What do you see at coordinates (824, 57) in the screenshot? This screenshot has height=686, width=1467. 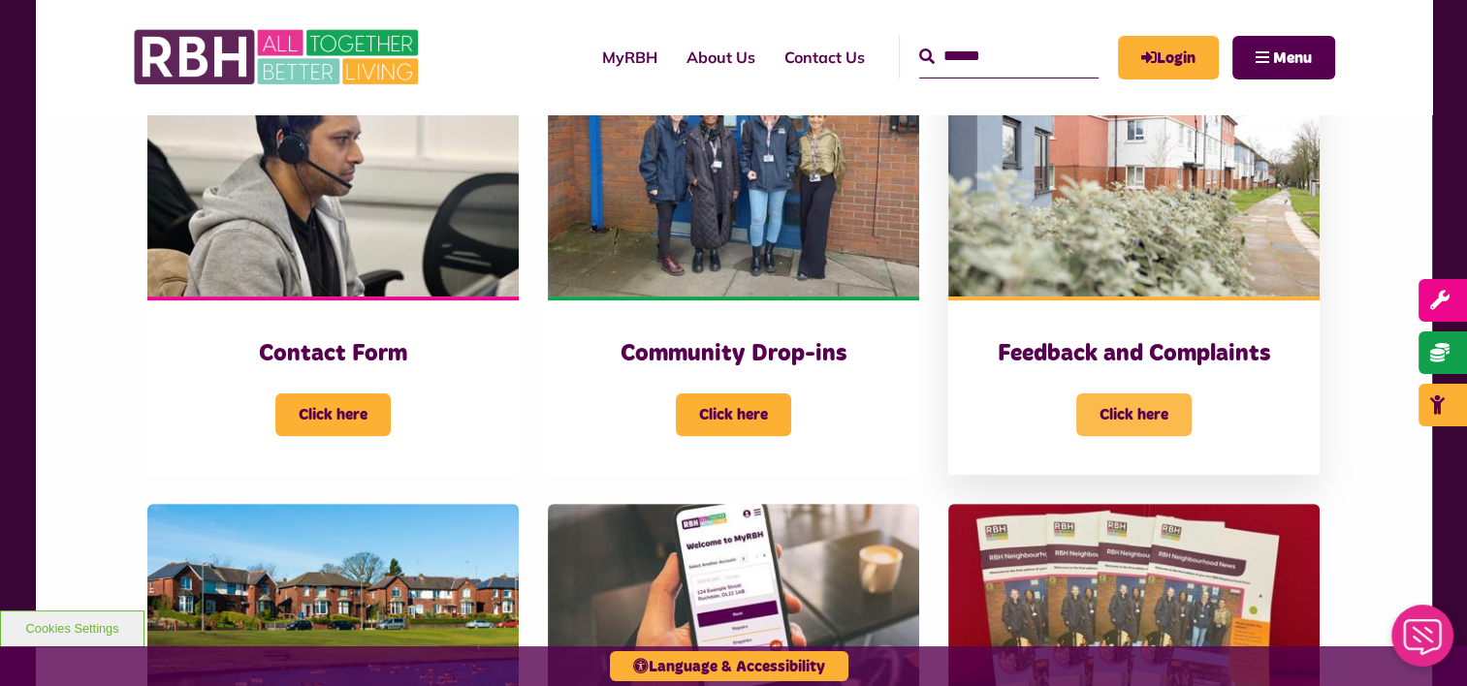 I see `a: Contact Us` at bounding box center [824, 57].